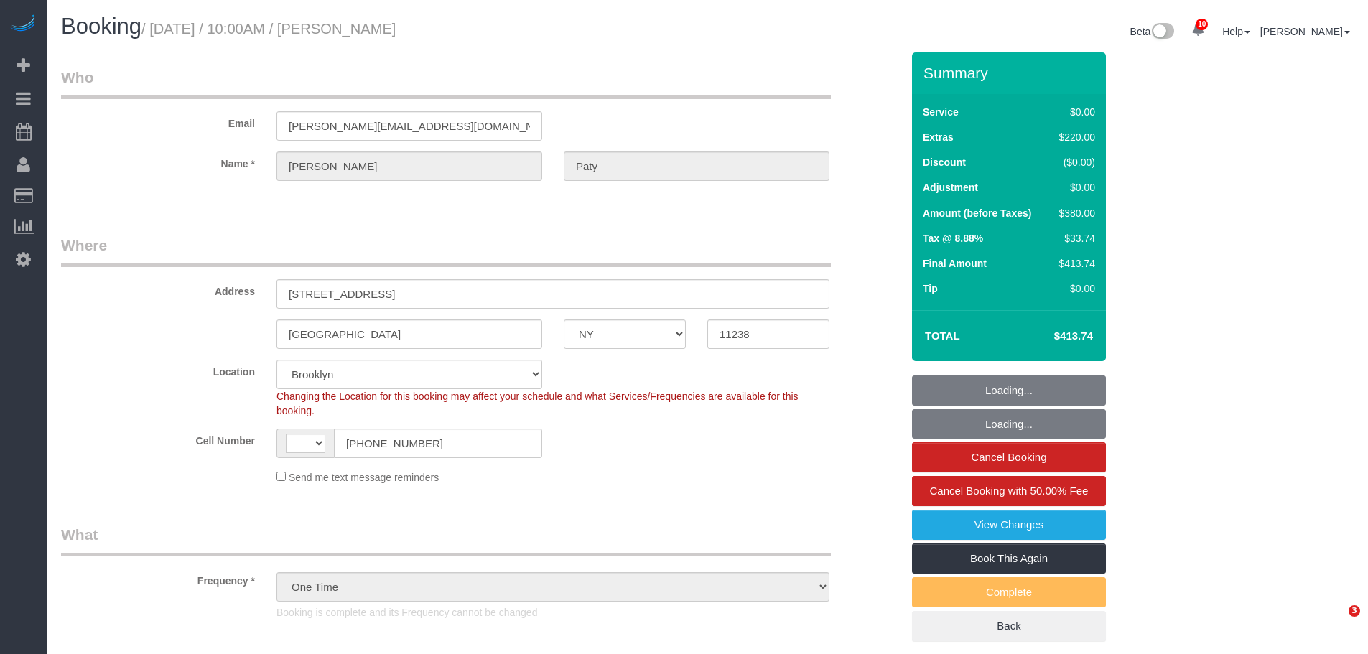 Image resolution: width=1368 pixels, height=654 pixels. What do you see at coordinates (158, 578) in the screenshot?
I see `label: Frequency *` at bounding box center [158, 578].